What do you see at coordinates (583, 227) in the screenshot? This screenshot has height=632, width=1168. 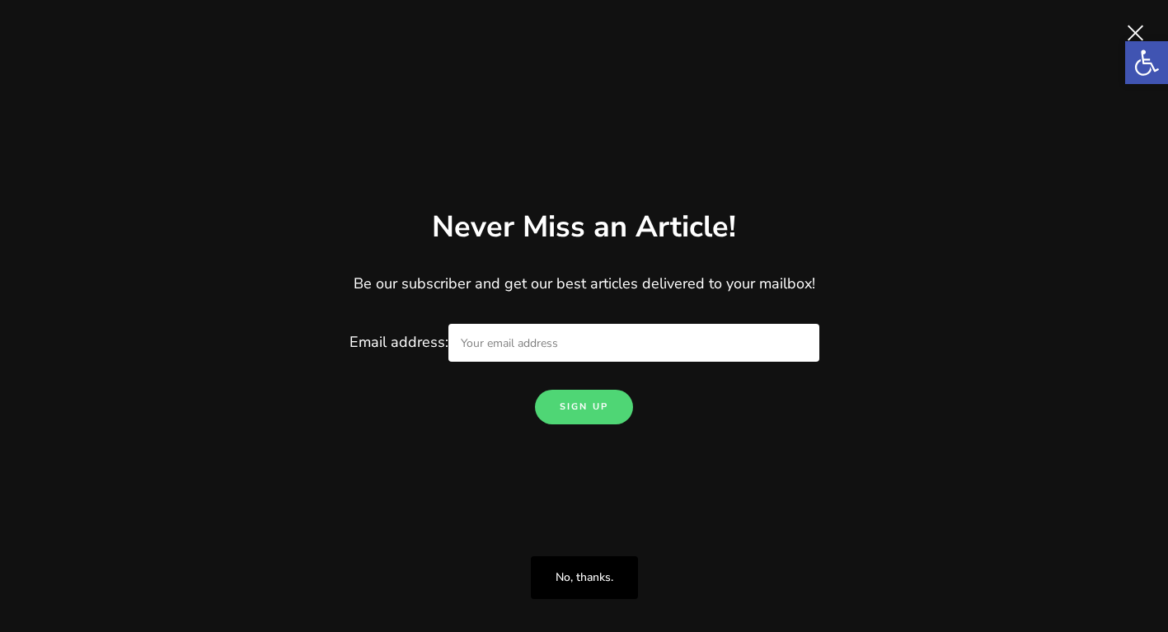 I see `h5: Never Miss an Article!` at bounding box center [583, 227].